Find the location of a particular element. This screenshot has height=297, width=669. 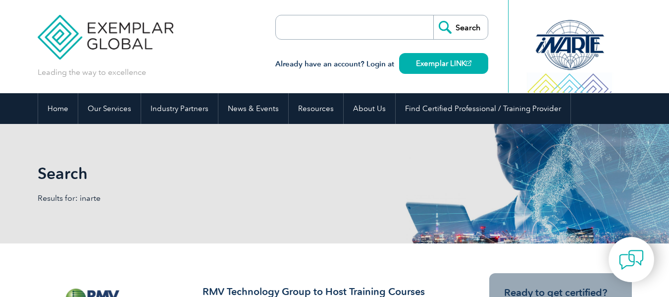

p: Leading the way to excellence is located at coordinates (92, 72).